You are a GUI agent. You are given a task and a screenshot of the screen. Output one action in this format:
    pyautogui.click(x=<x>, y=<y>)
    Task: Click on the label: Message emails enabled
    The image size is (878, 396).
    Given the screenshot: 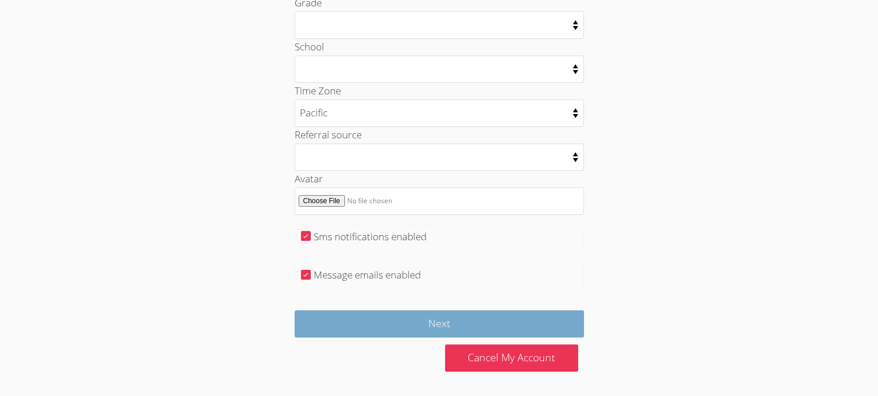 What is the action you would take?
    pyautogui.click(x=367, y=274)
    